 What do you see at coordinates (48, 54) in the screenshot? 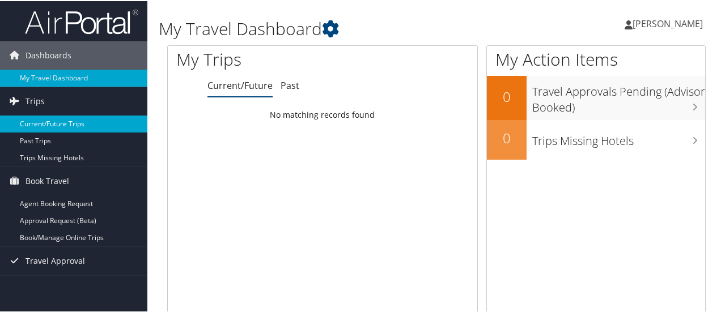
I see `span: Dashboards` at bounding box center [48, 54].